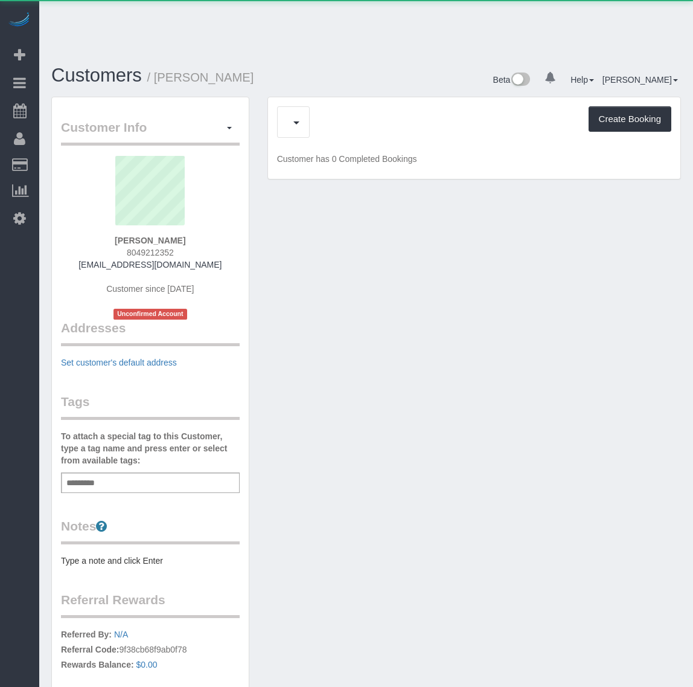  What do you see at coordinates (147, 664) in the screenshot?
I see `a: $0.00` at bounding box center [147, 664].